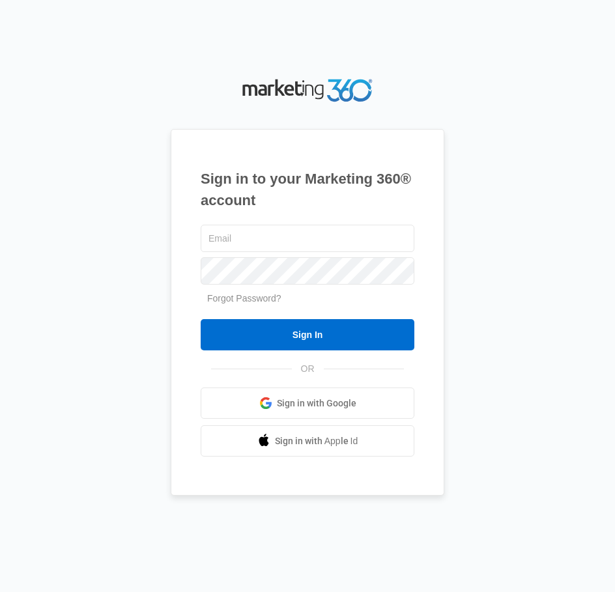  What do you see at coordinates (317, 403) in the screenshot?
I see `span: Sign in with Google` at bounding box center [317, 403].